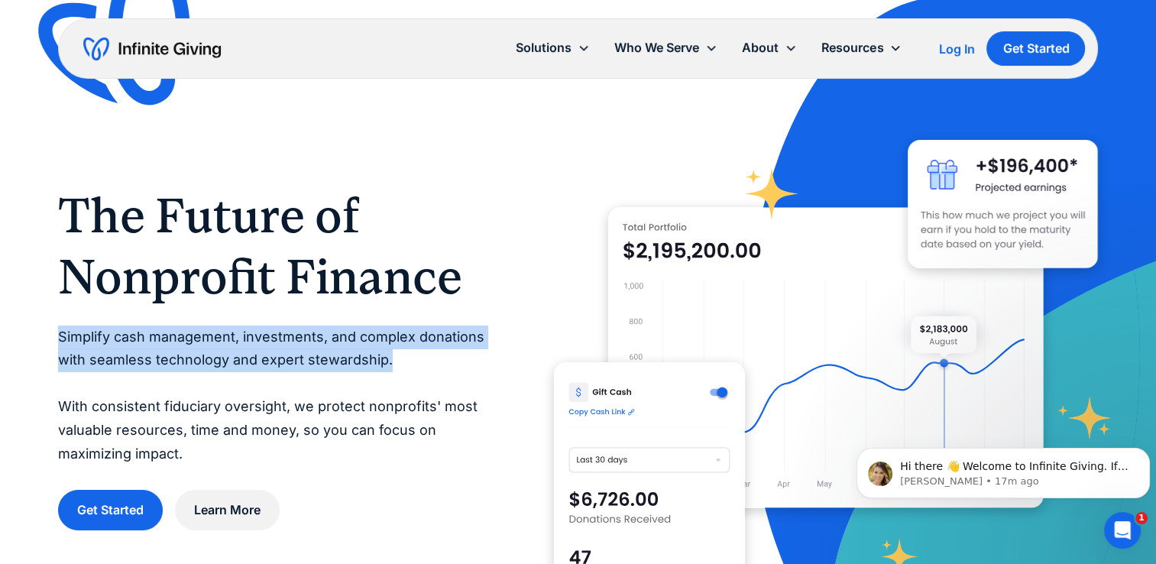 Image resolution: width=1156 pixels, height=564 pixels. I want to click on p: Hi there 👋 Welcome to Infinite Giving. If you have any questions, just reply to this message. [GE..., so click(165, 51).